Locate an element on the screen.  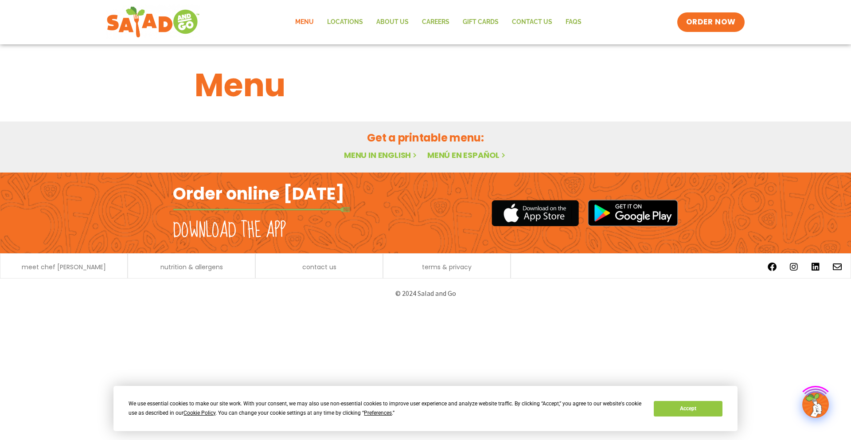
h2: Download the app is located at coordinates (229, 231).